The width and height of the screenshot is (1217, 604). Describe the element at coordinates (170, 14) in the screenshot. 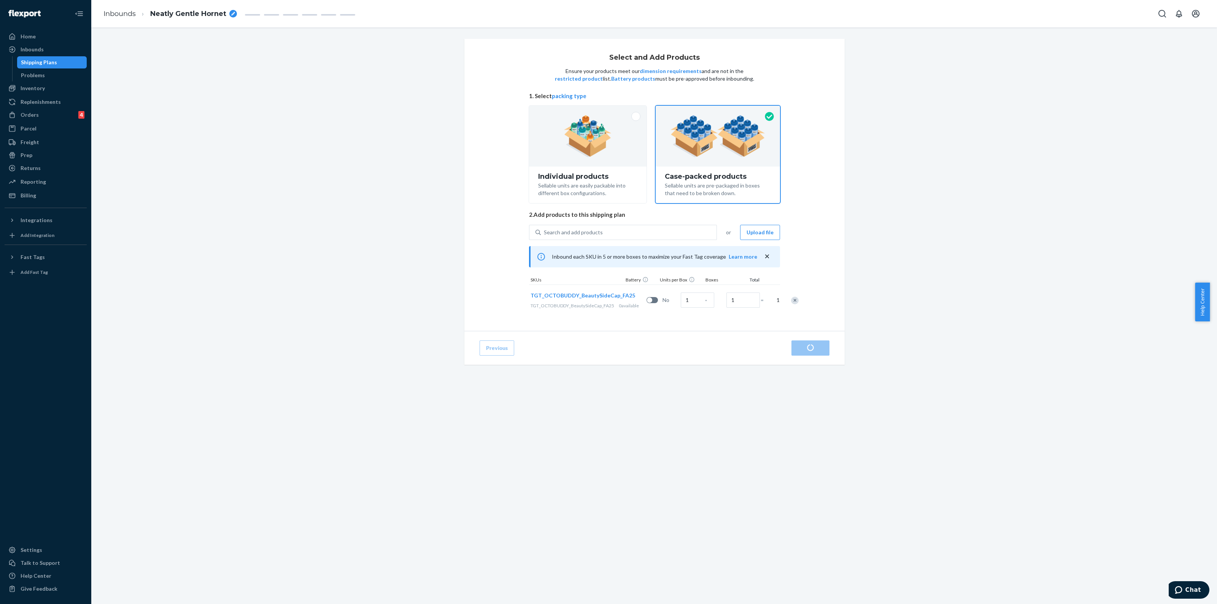

I see `ol: breadcrumbs` at that location.